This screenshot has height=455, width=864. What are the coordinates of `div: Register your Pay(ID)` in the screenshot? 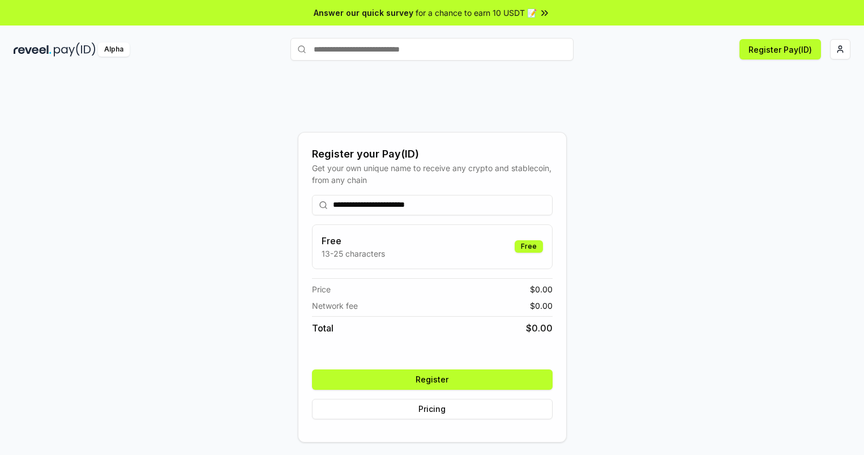 It's located at (432, 154).